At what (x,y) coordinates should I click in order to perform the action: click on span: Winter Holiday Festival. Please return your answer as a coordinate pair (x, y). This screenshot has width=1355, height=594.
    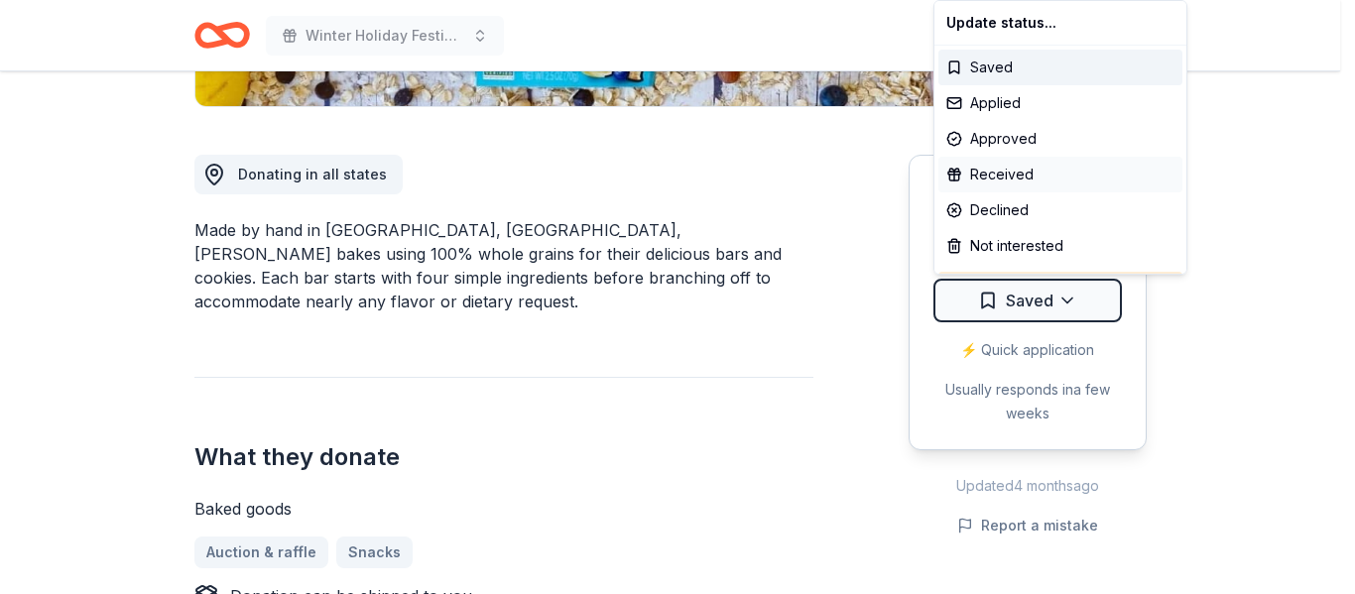
    Looking at the image, I should click on (385, 36).